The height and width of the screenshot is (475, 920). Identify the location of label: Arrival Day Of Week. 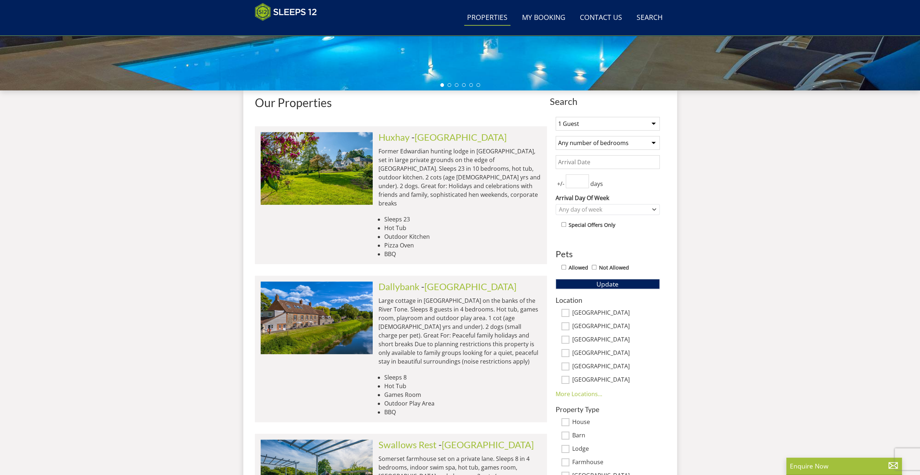
(608, 198).